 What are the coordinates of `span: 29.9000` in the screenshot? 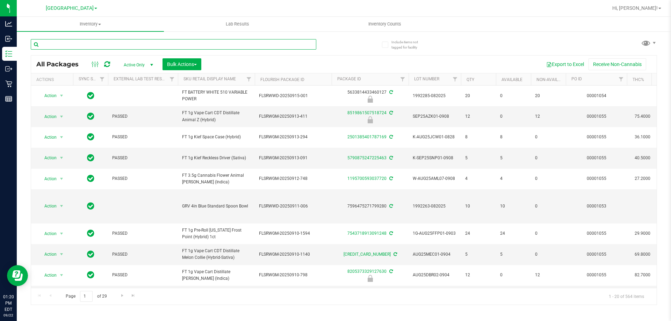 It's located at (643, 234).